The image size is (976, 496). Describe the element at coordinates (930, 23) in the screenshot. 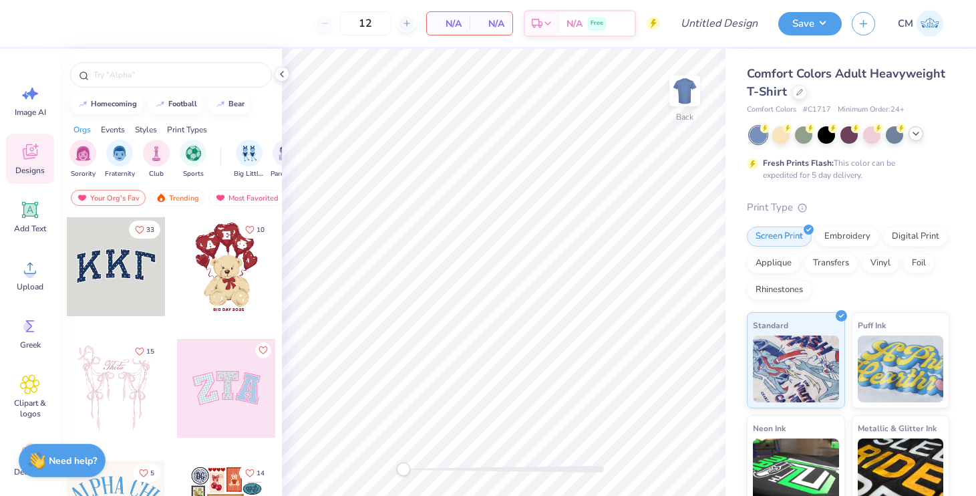

I see `img: Camryn Michael` at that location.